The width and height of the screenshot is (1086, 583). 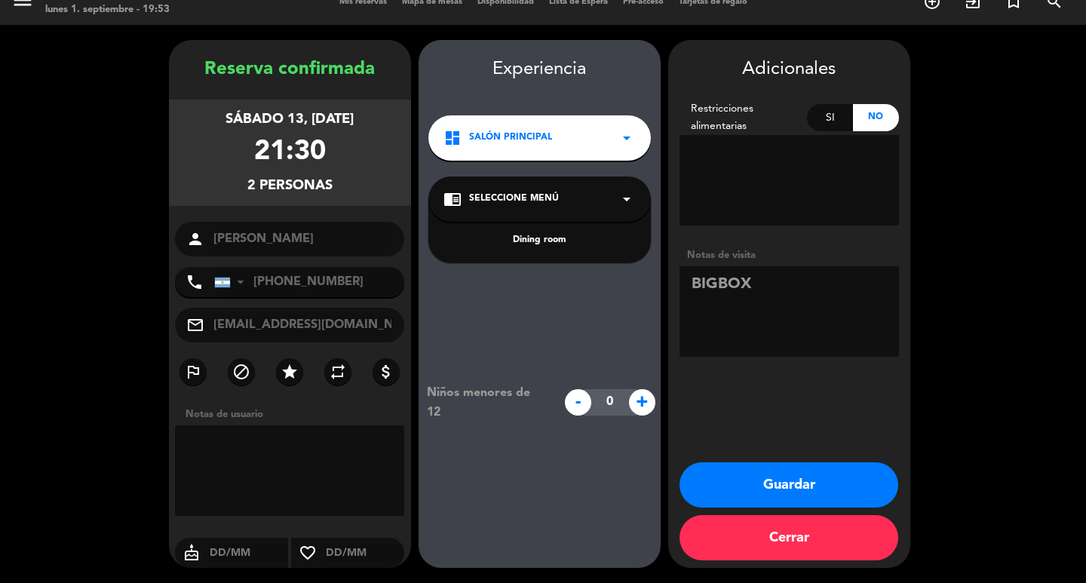 What do you see at coordinates (453, 138) in the screenshot?
I see `i: dashboard` at bounding box center [453, 138].